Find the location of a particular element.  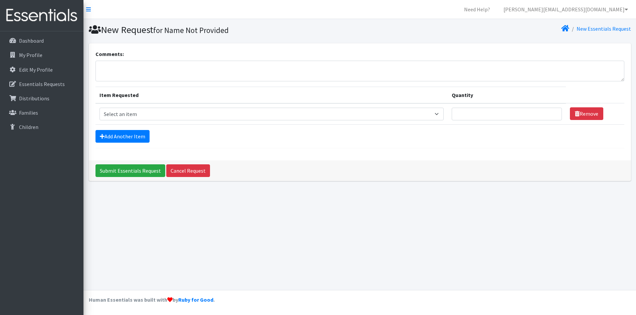

input: Submit Essentials Request is located at coordinates (130, 171).